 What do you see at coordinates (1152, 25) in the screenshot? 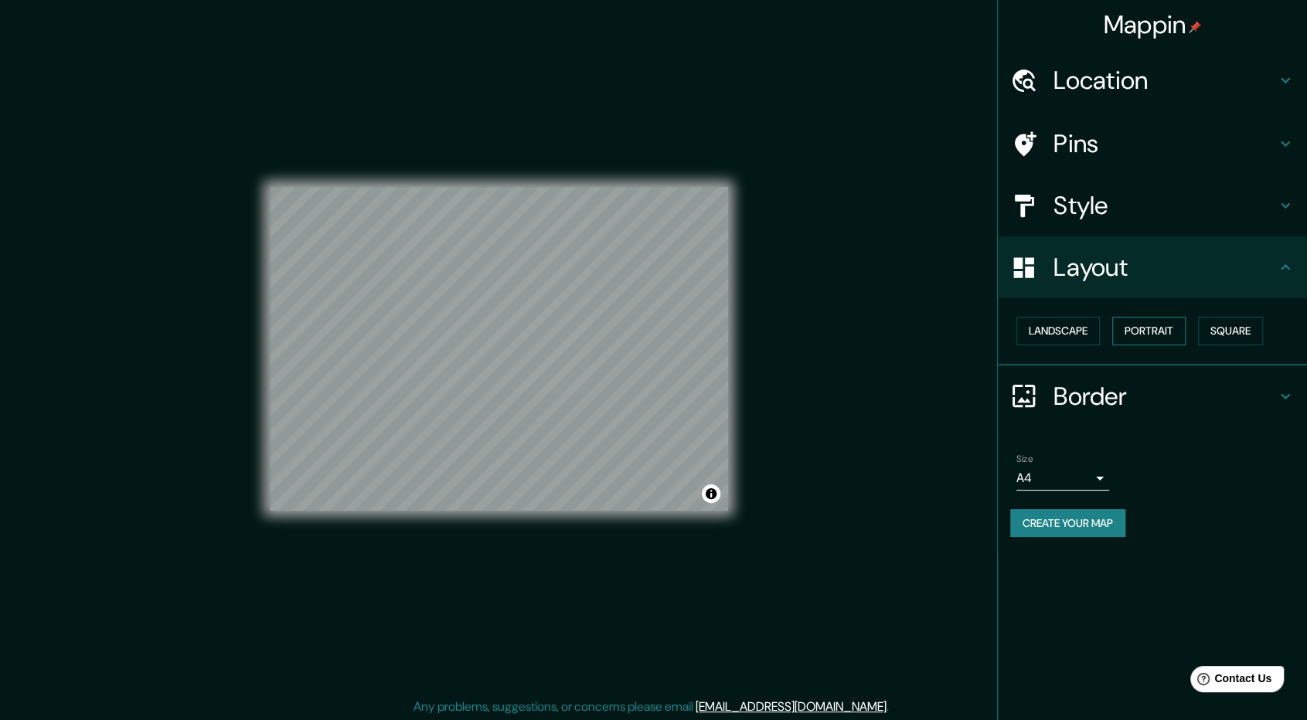
I see `h4: Mappin` at bounding box center [1152, 25].